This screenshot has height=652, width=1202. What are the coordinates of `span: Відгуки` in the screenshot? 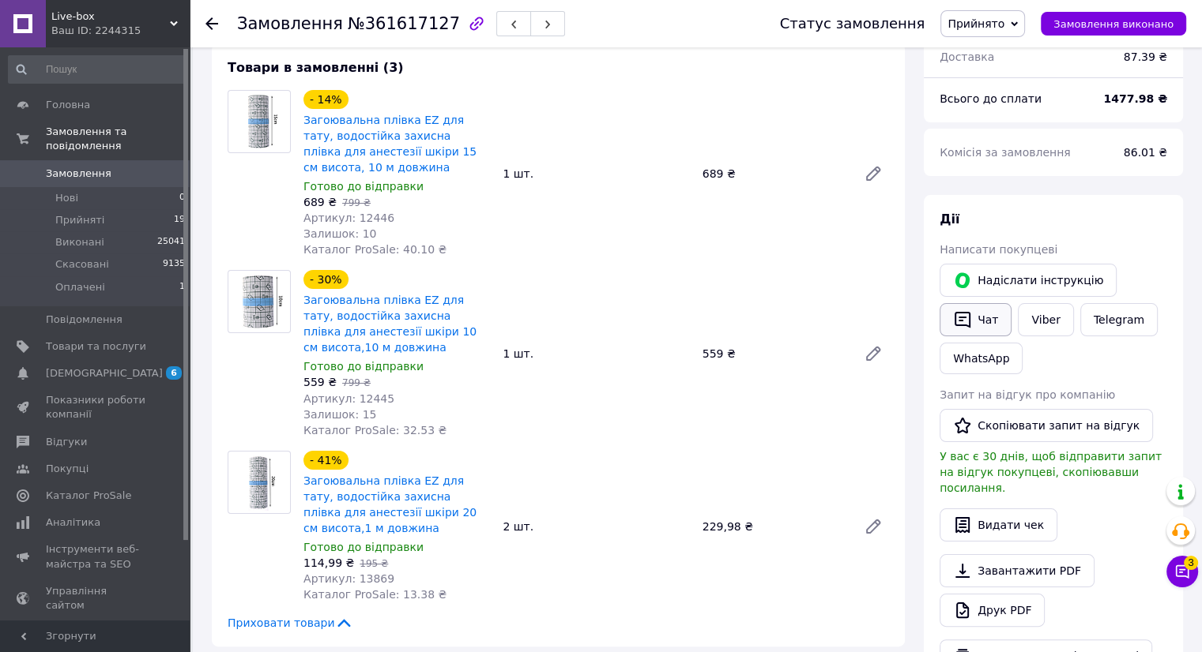 It's located at (66, 442).